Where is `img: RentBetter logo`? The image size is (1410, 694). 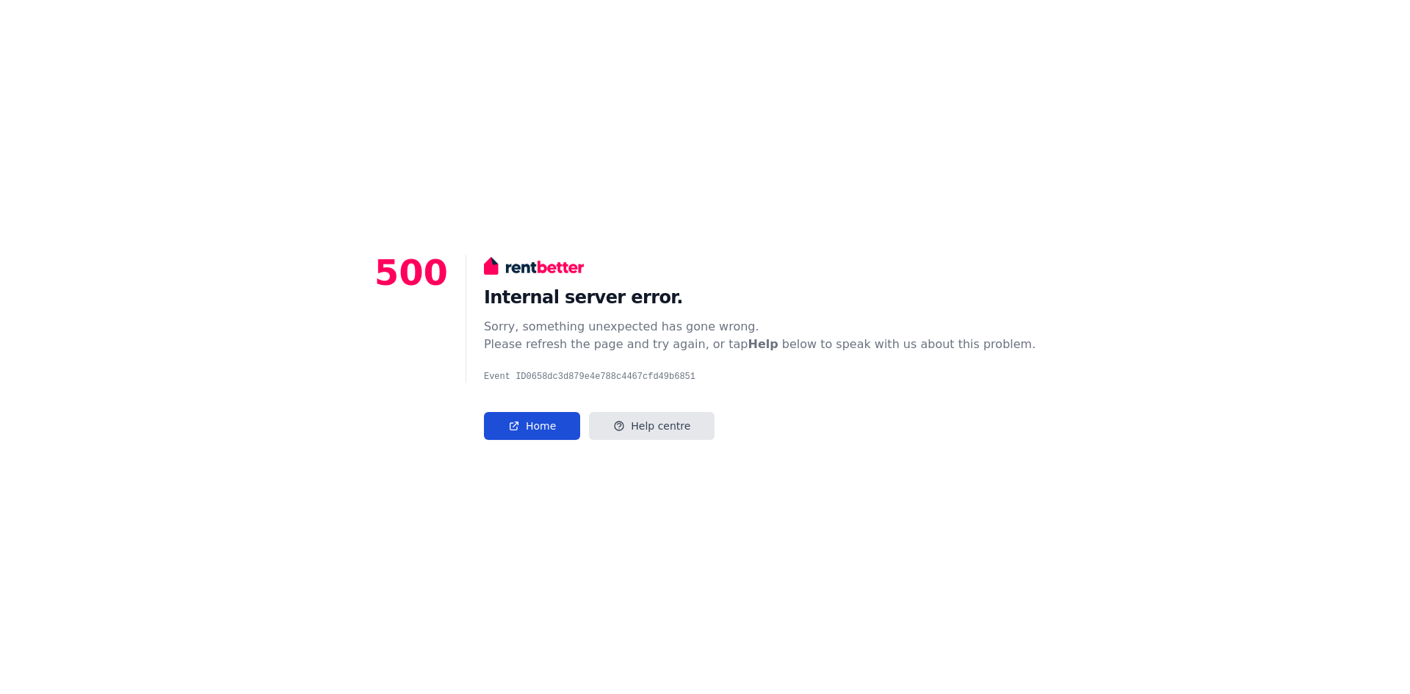
img: RentBetter logo is located at coordinates (534, 266).